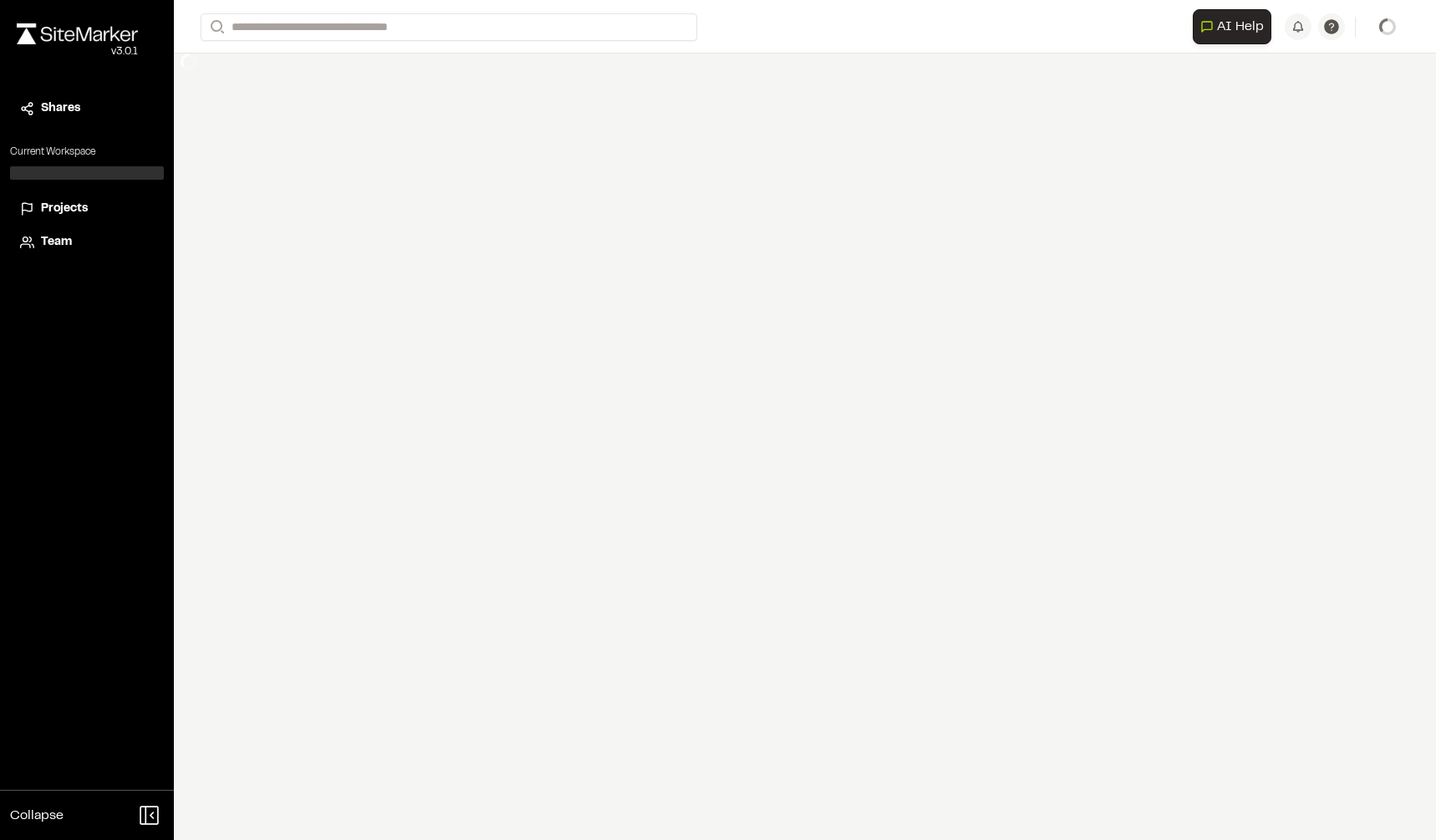 Image resolution: width=1436 pixels, height=840 pixels. I want to click on span: Shares, so click(60, 109).